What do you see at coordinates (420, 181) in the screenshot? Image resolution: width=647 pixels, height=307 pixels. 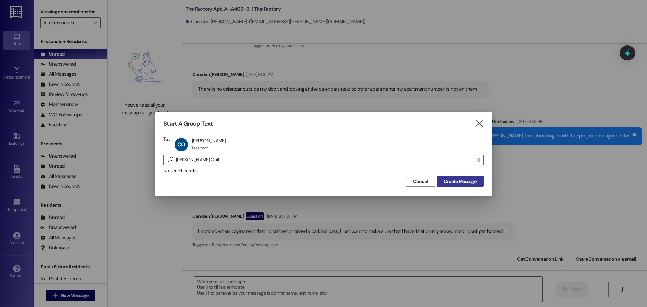 I see `button: Cancel` at bounding box center [420, 181].